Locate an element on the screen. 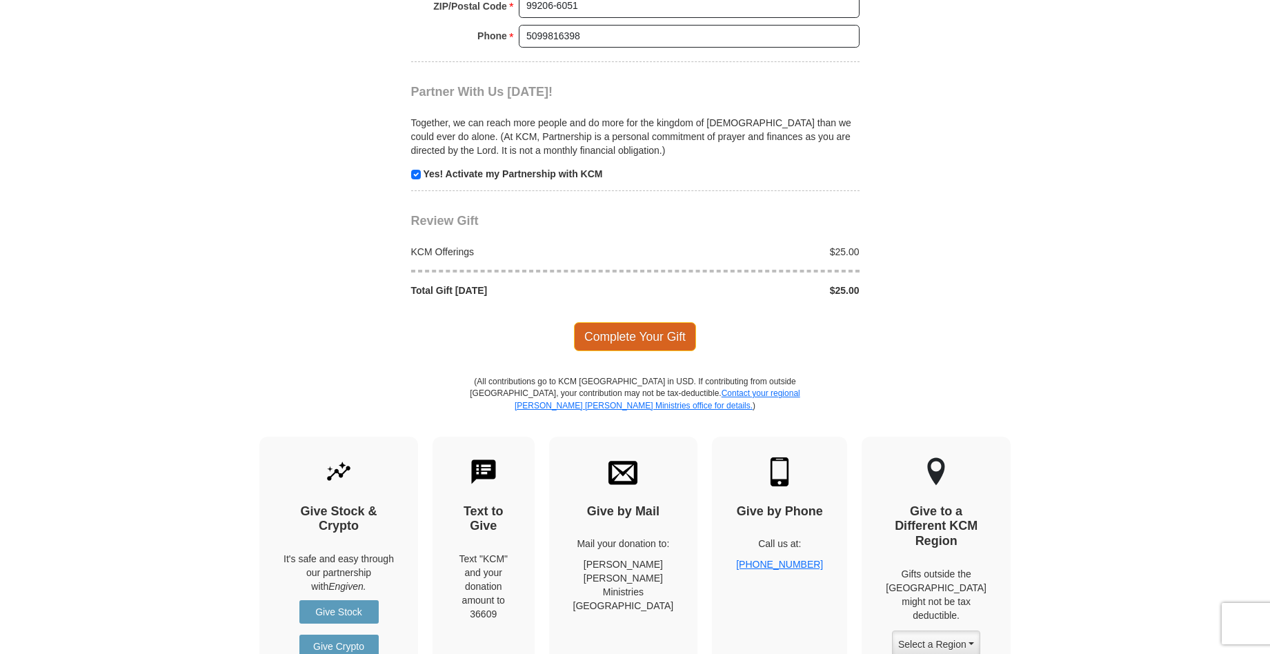 Image resolution: width=1270 pixels, height=654 pixels. img: text-to-give.svg is located at coordinates (483, 472).